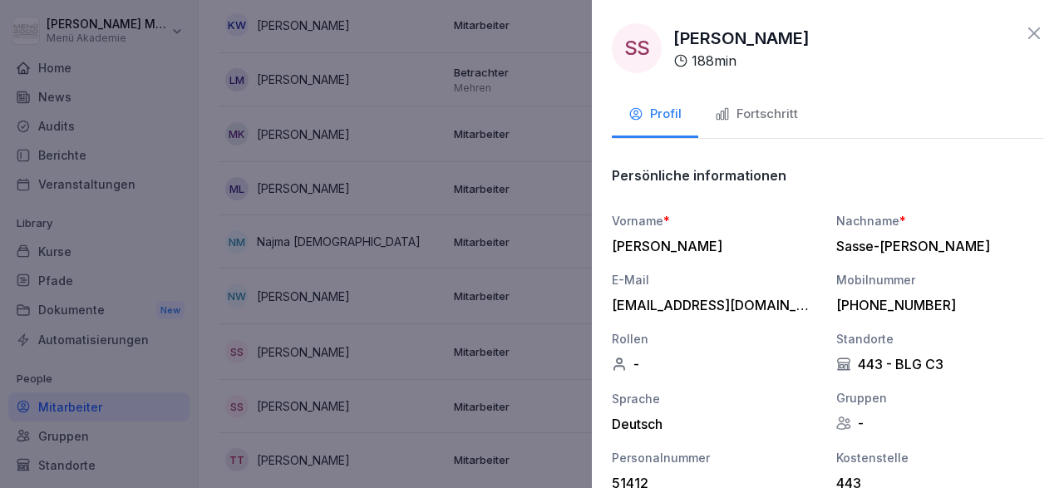 The width and height of the screenshot is (1064, 488). Describe the element at coordinates (655, 116) in the screenshot. I see `button: Profil` at that location.